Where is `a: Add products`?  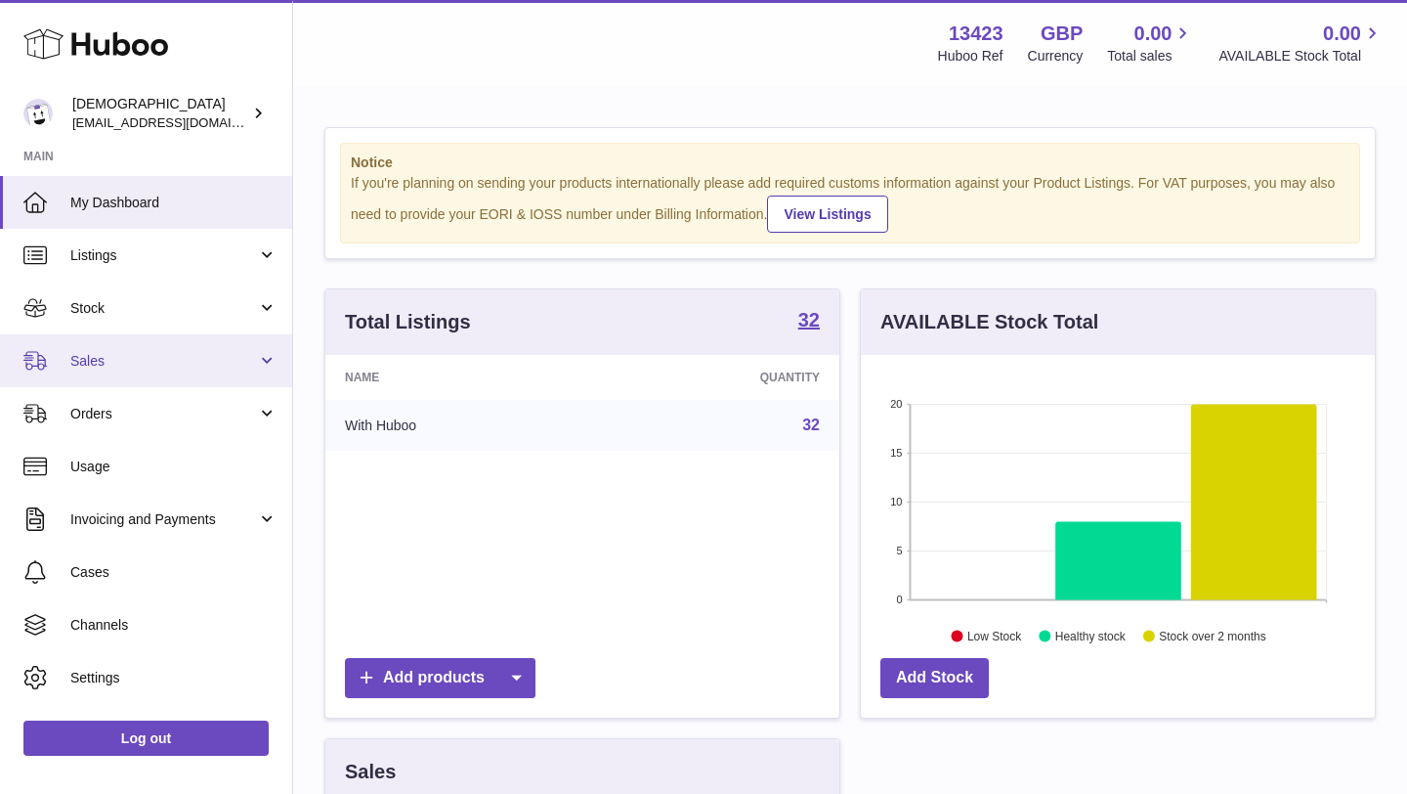
a: Add products is located at coordinates (440, 677).